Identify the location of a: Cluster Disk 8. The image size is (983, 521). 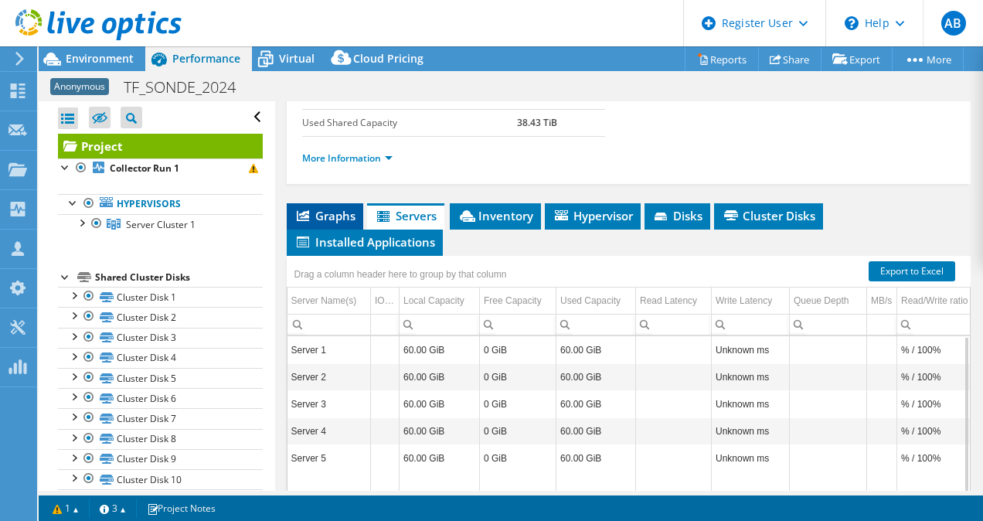
(160, 439).